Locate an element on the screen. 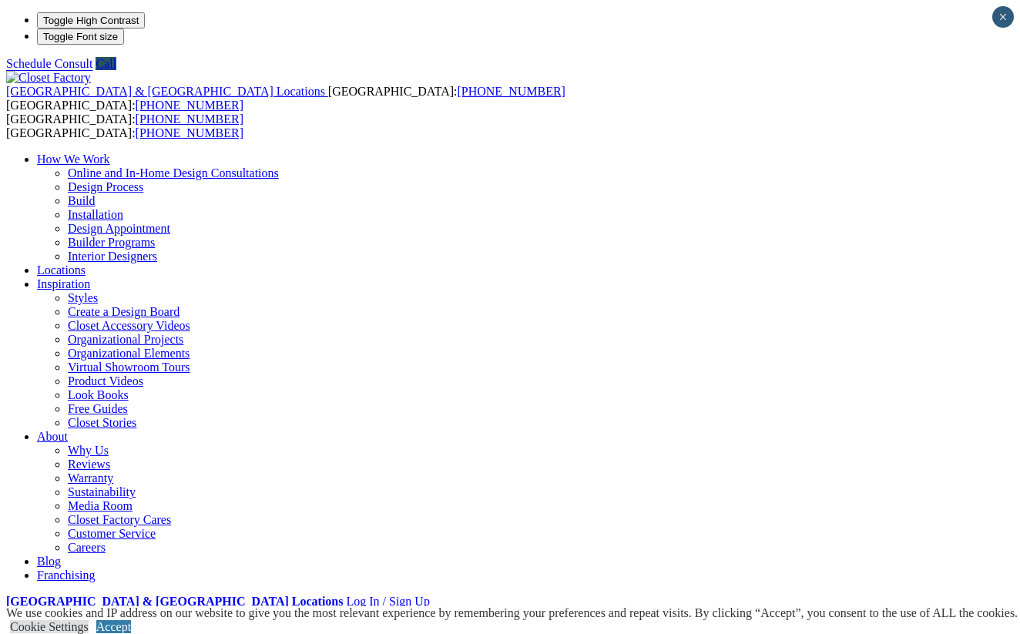 This screenshot has width=1020, height=634. a: Call is located at coordinates (106, 63).